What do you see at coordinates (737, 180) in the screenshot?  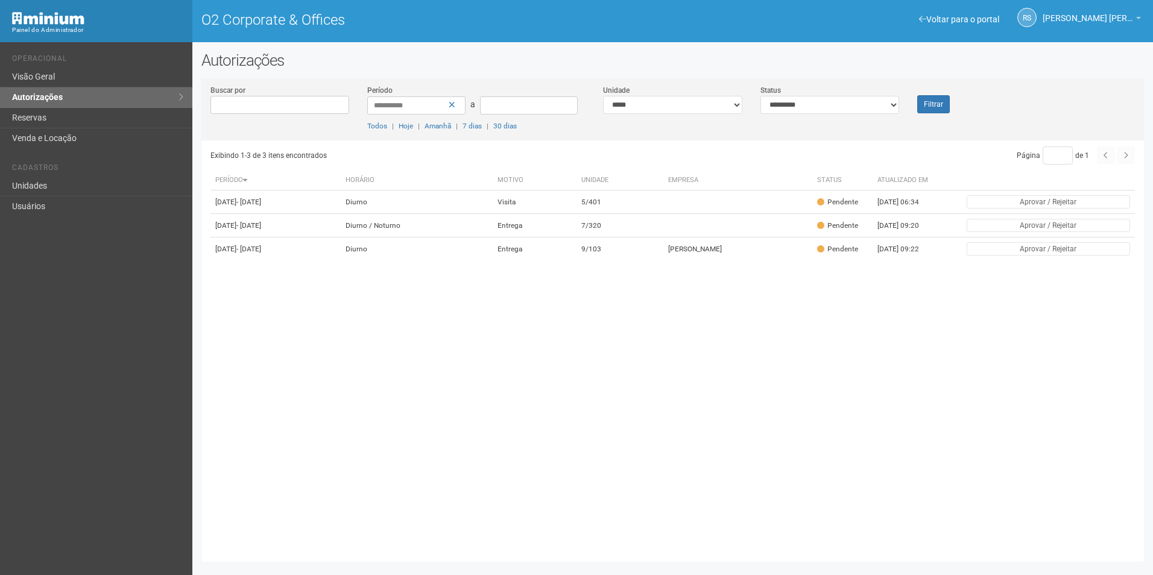 I see `th: Empresa` at bounding box center [737, 180].